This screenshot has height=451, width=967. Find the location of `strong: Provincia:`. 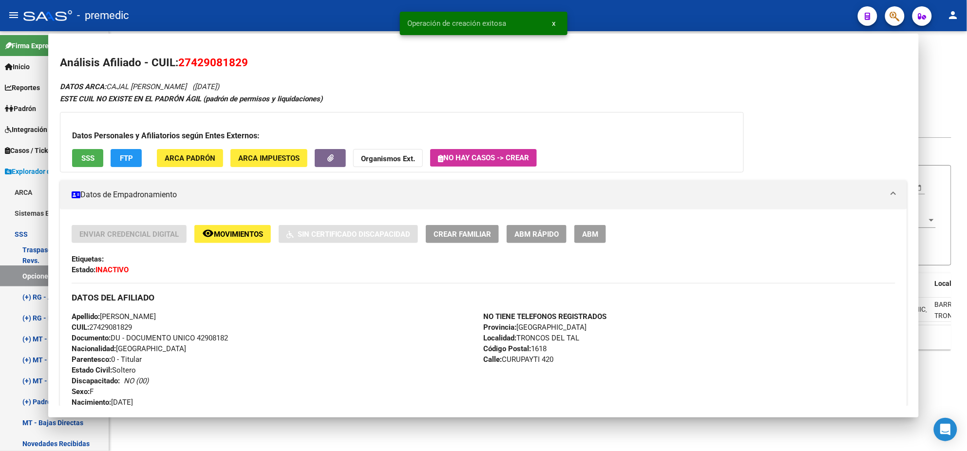

strong: Provincia: is located at coordinates (501, 327).